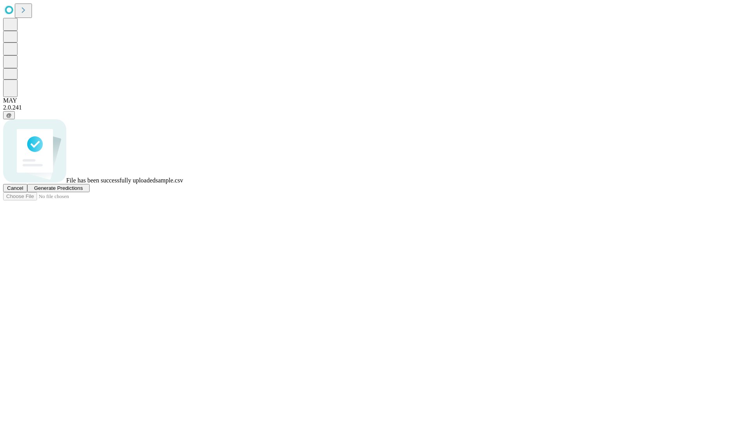  What do you see at coordinates (169, 180) in the screenshot?
I see `span: sample.csv` at bounding box center [169, 180].